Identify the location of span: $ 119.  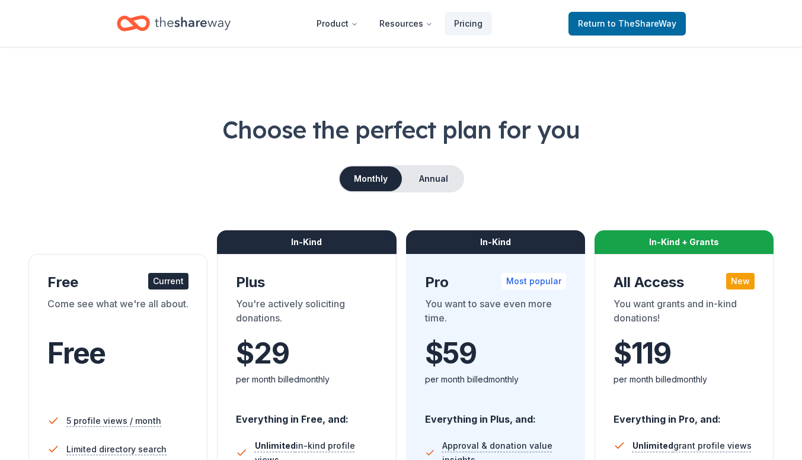
(642, 354).